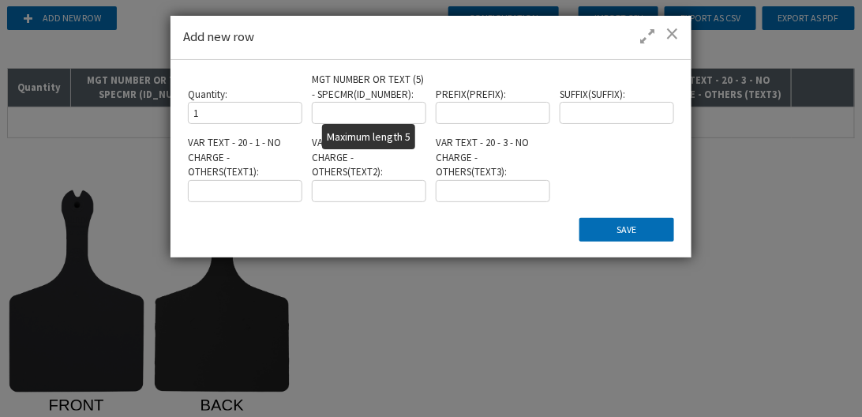 Image resolution: width=862 pixels, height=417 pixels. What do you see at coordinates (617, 106) in the screenshot?
I see `div: SUFFIX ( SUFFIX ) :` at bounding box center [617, 106].